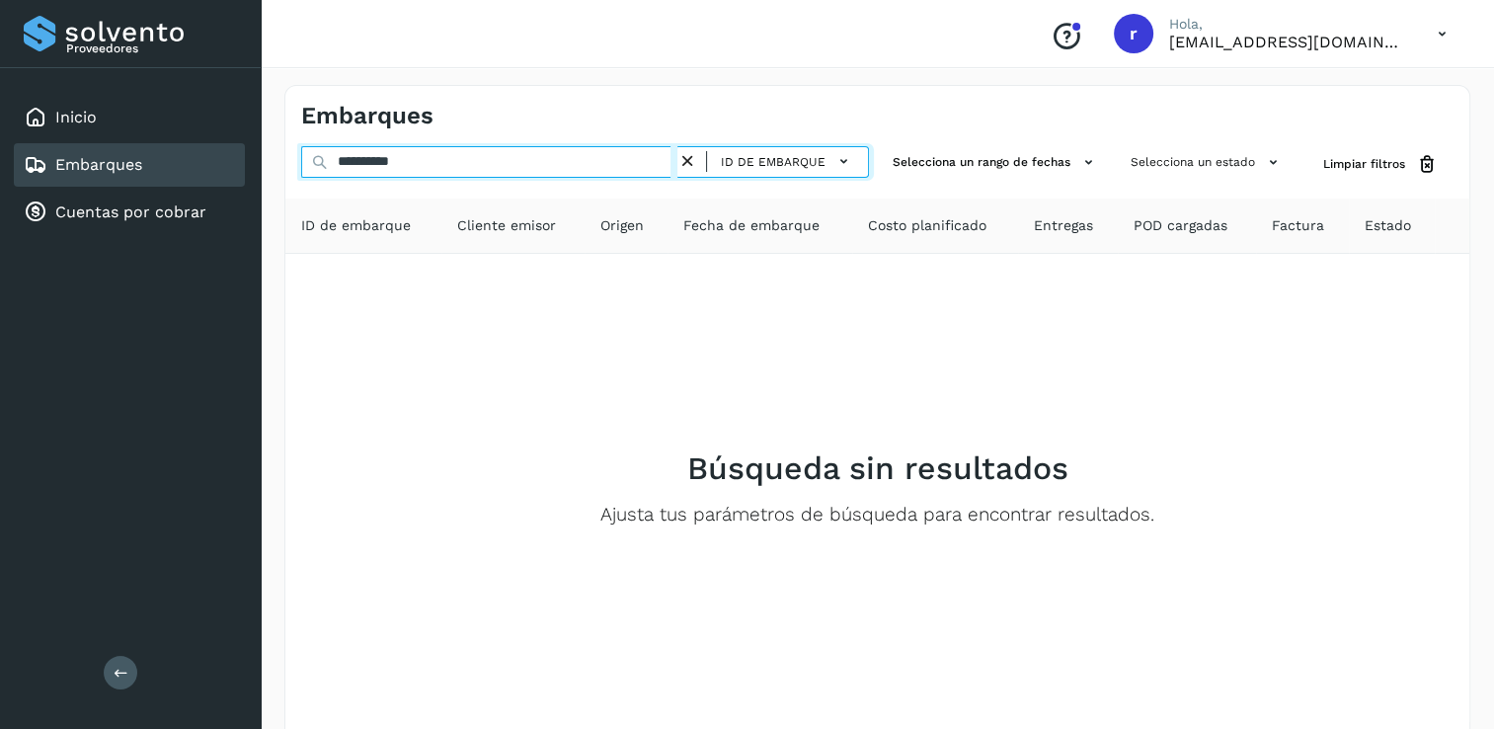 The image size is (1494, 729). I want to click on a: Embarques, so click(99, 164).